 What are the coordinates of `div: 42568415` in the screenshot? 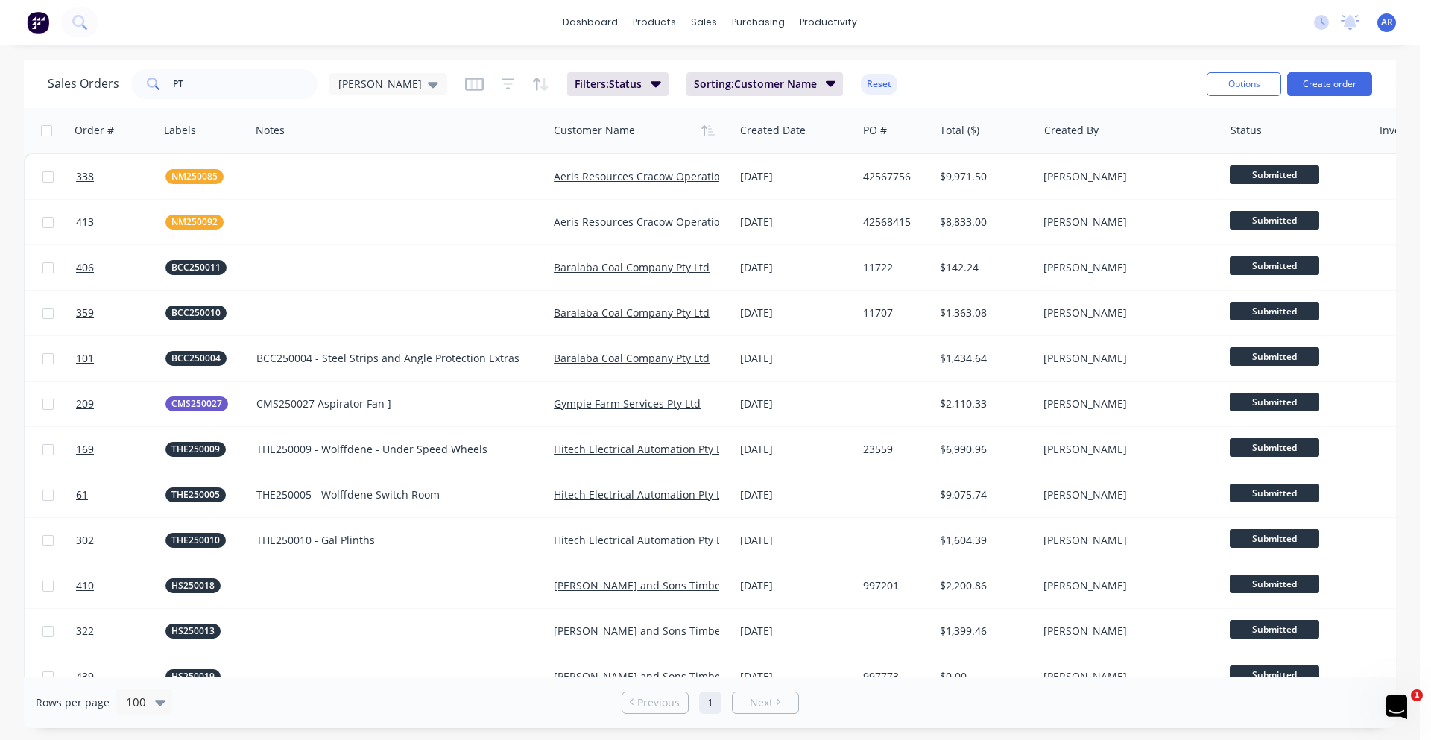 It's located at (894, 222).